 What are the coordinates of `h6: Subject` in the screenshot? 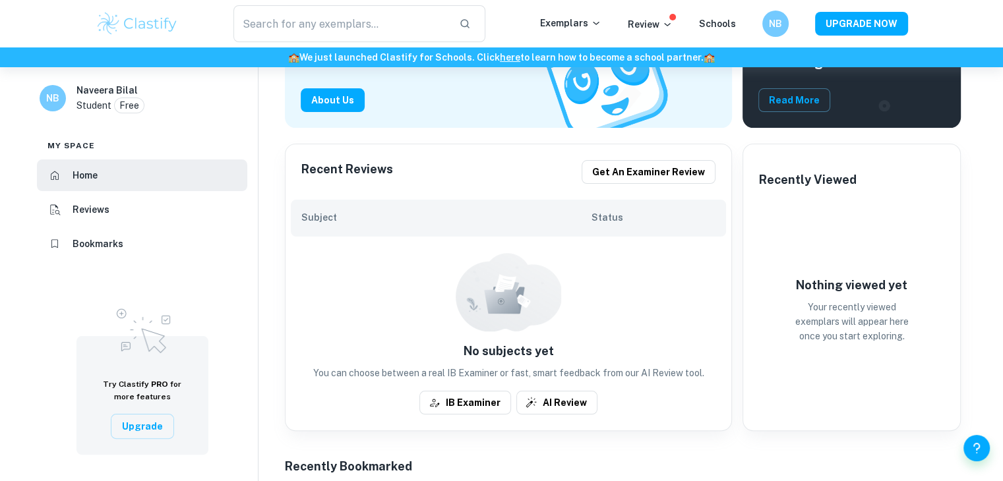 It's located at (446, 218).